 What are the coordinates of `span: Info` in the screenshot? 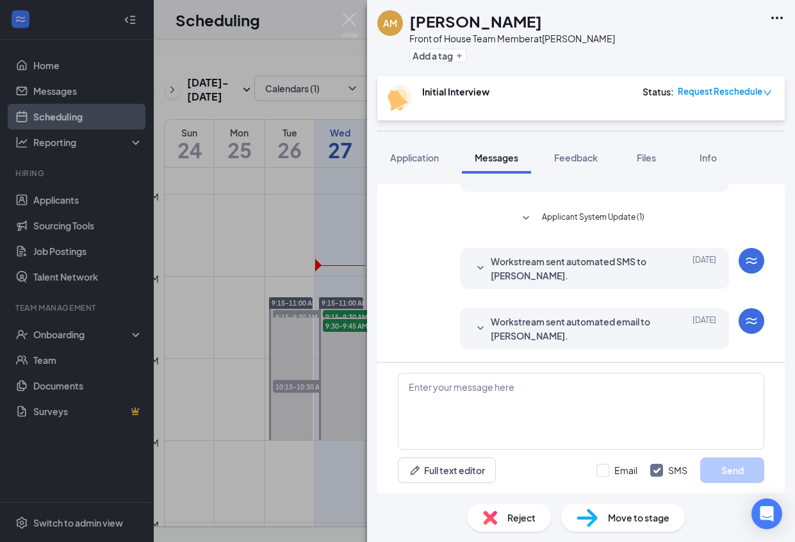 It's located at (708, 158).